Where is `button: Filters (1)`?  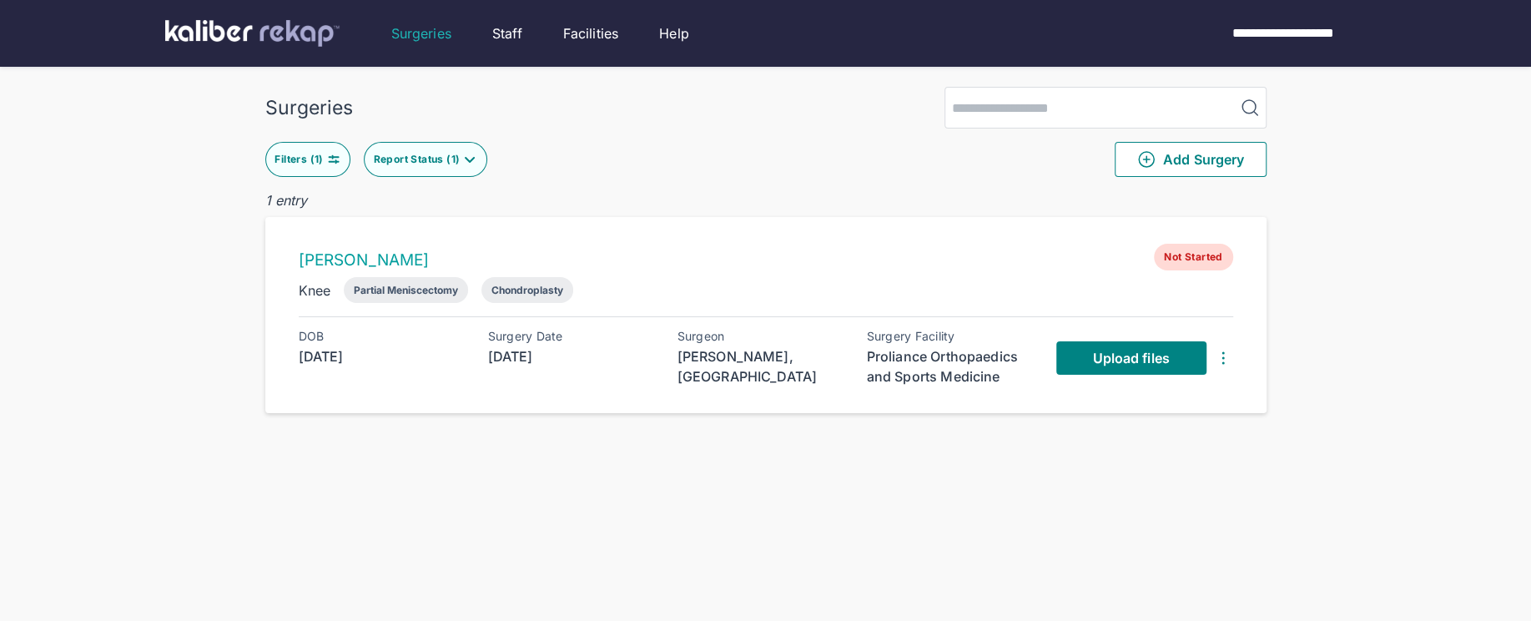 button: Filters (1) is located at coordinates (308, 159).